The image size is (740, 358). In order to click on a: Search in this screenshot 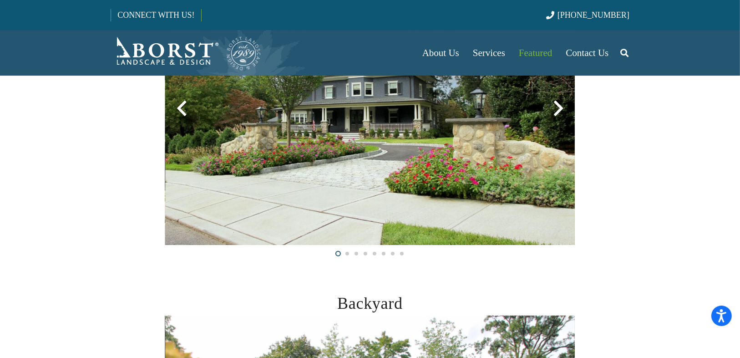, I will do `click(624, 53)`.